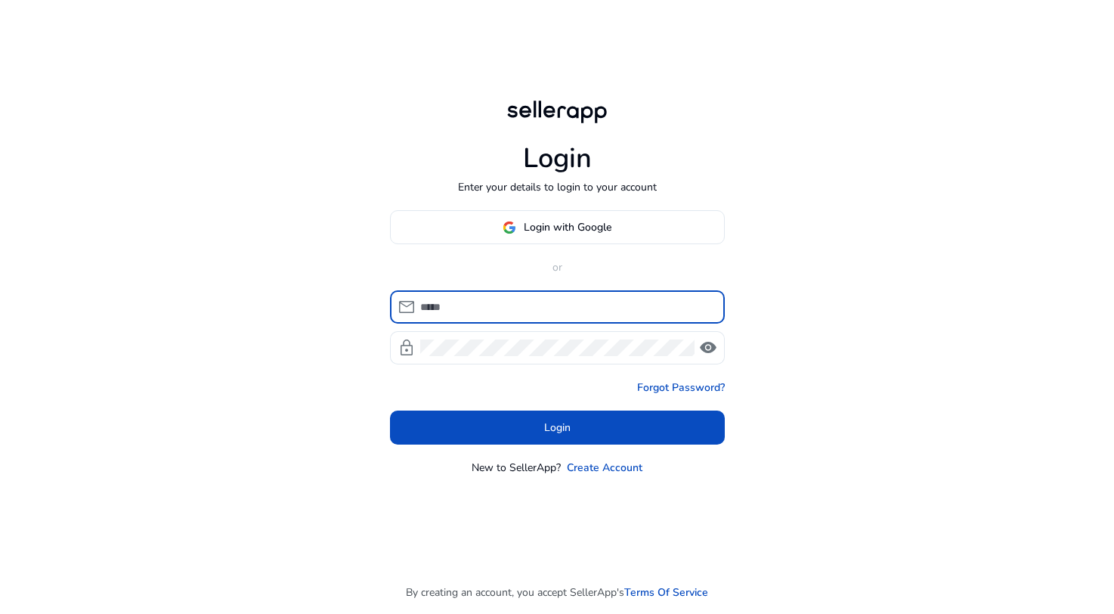  Describe the element at coordinates (708, 348) in the screenshot. I see `span: visibility` at that location.